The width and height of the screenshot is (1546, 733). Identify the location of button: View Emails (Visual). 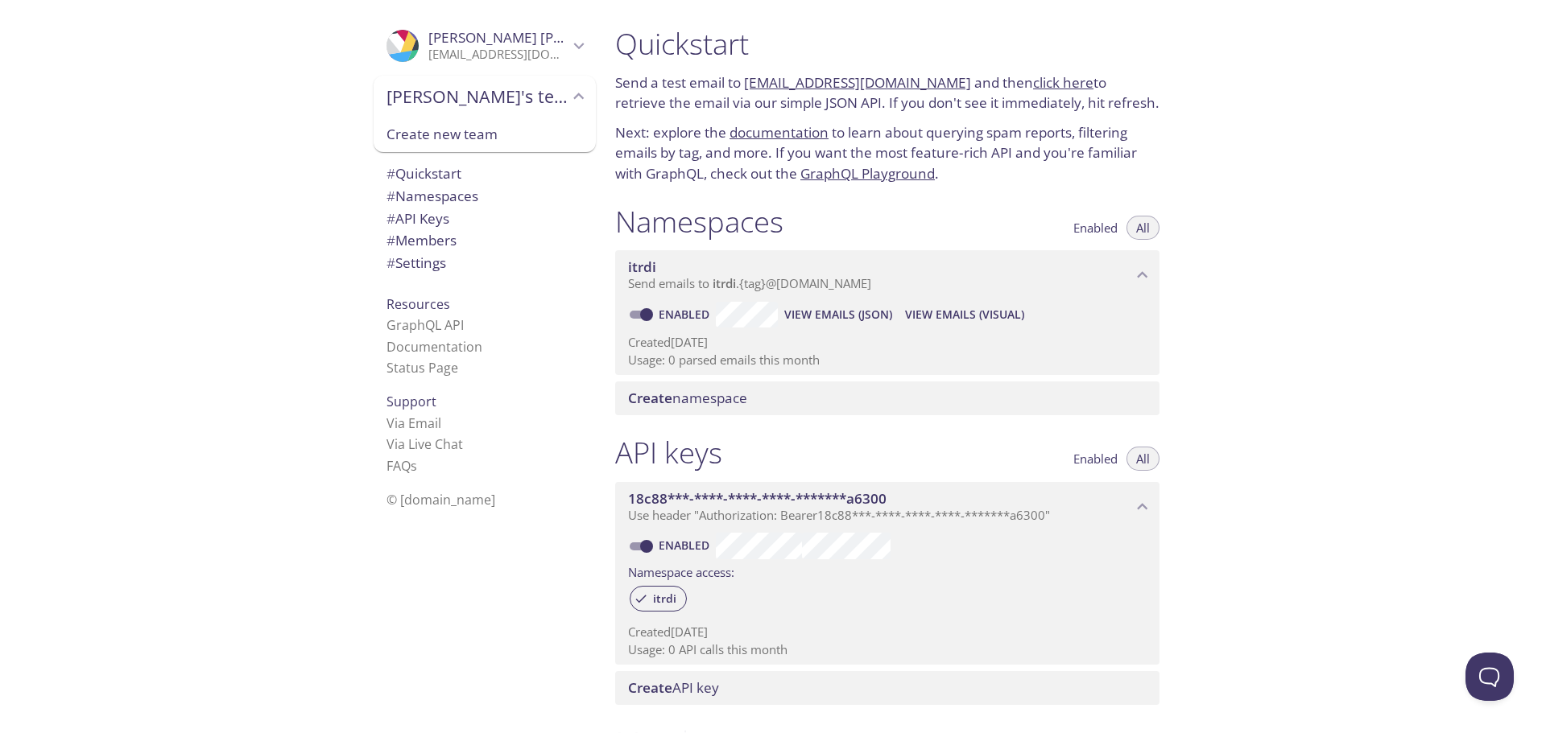
(965, 315).